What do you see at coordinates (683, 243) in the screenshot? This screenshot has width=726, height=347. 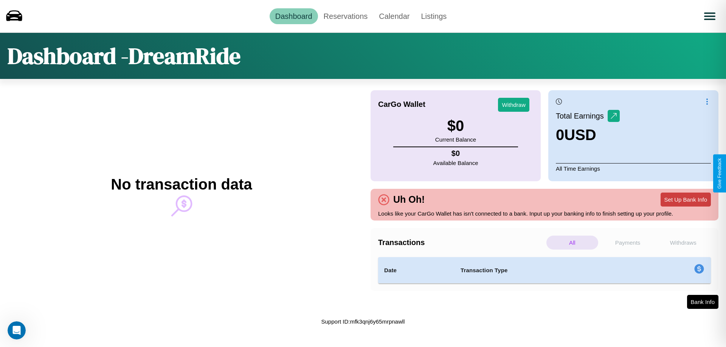 I see `p: Withdraws` at bounding box center [683, 243].